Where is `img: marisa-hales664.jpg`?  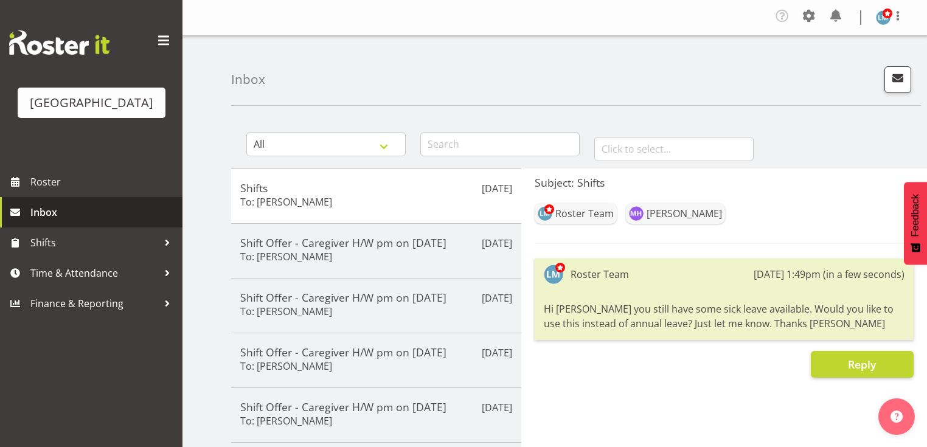
img: marisa-hales664.jpg is located at coordinates (636, 213).